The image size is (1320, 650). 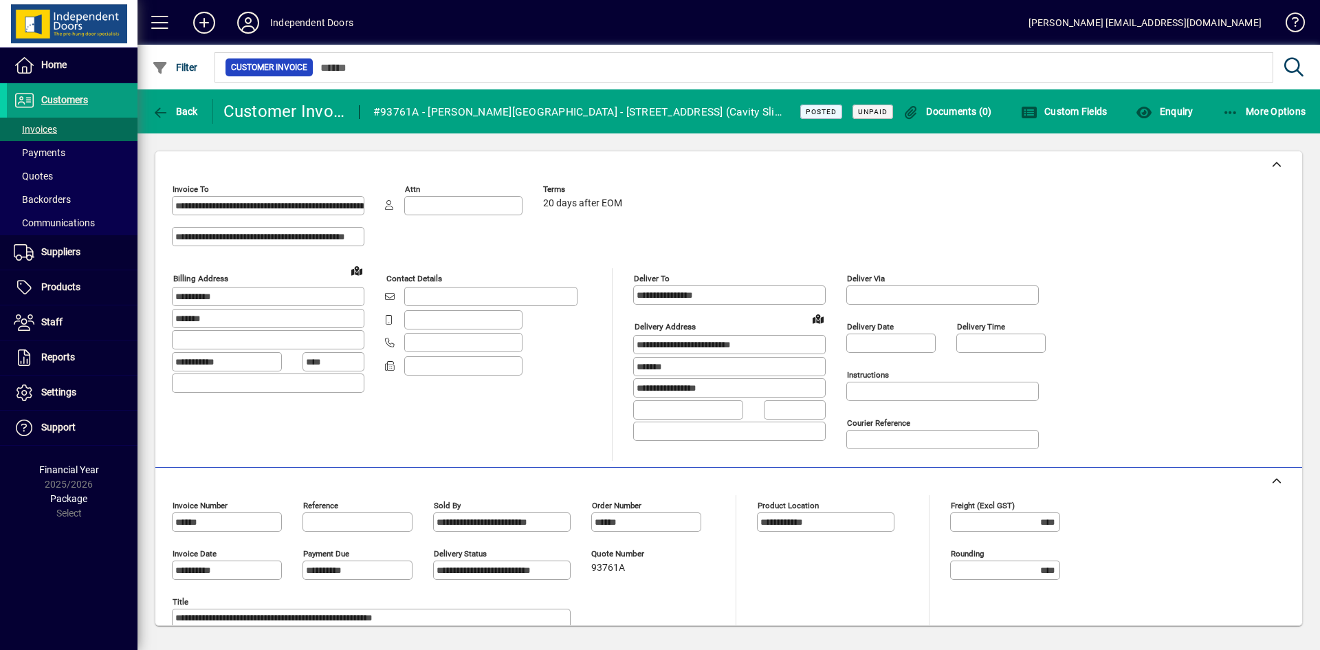 I want to click on mat-label: Courier Reference, so click(x=879, y=423).